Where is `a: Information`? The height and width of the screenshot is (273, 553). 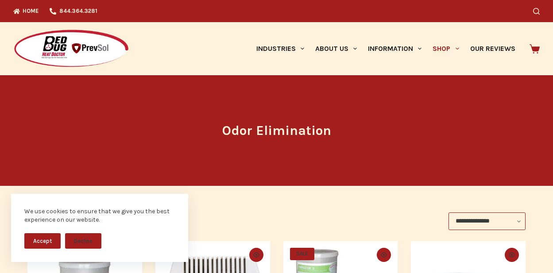
a: Information is located at coordinates (395, 49).